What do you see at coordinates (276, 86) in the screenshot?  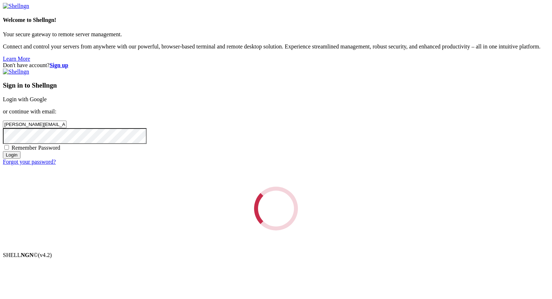 I see `h3: Sign in to Shellngn` at bounding box center [276, 86].